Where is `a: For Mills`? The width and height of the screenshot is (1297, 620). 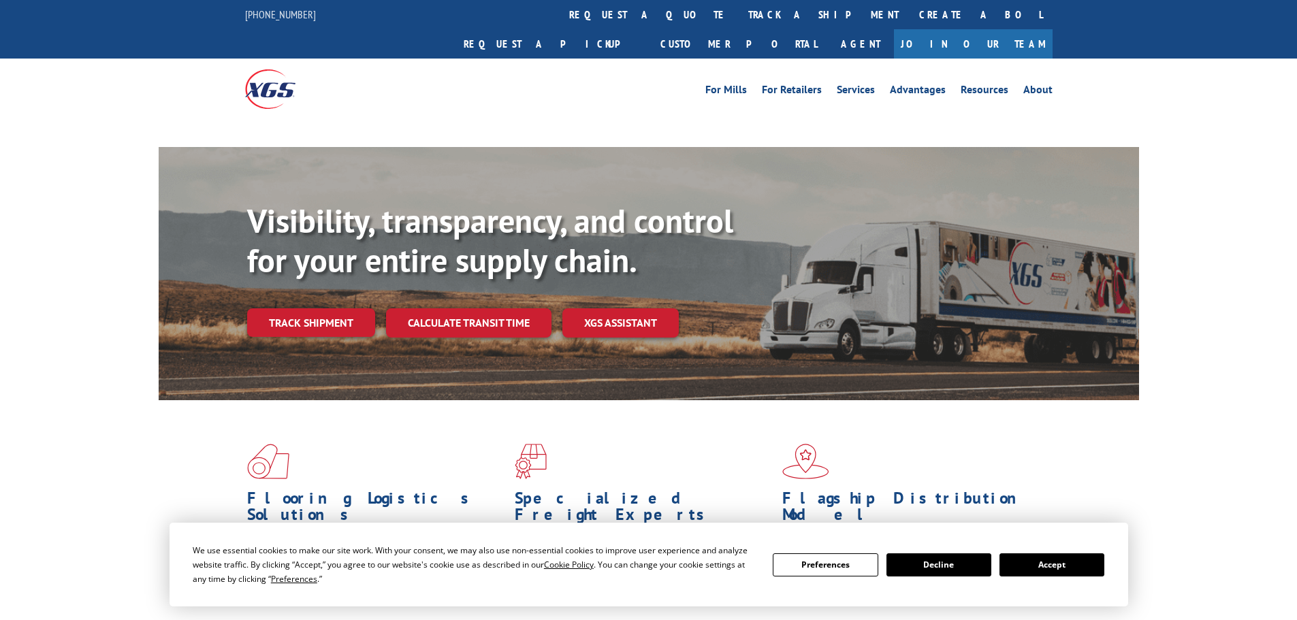
a: For Mills is located at coordinates (726, 92).